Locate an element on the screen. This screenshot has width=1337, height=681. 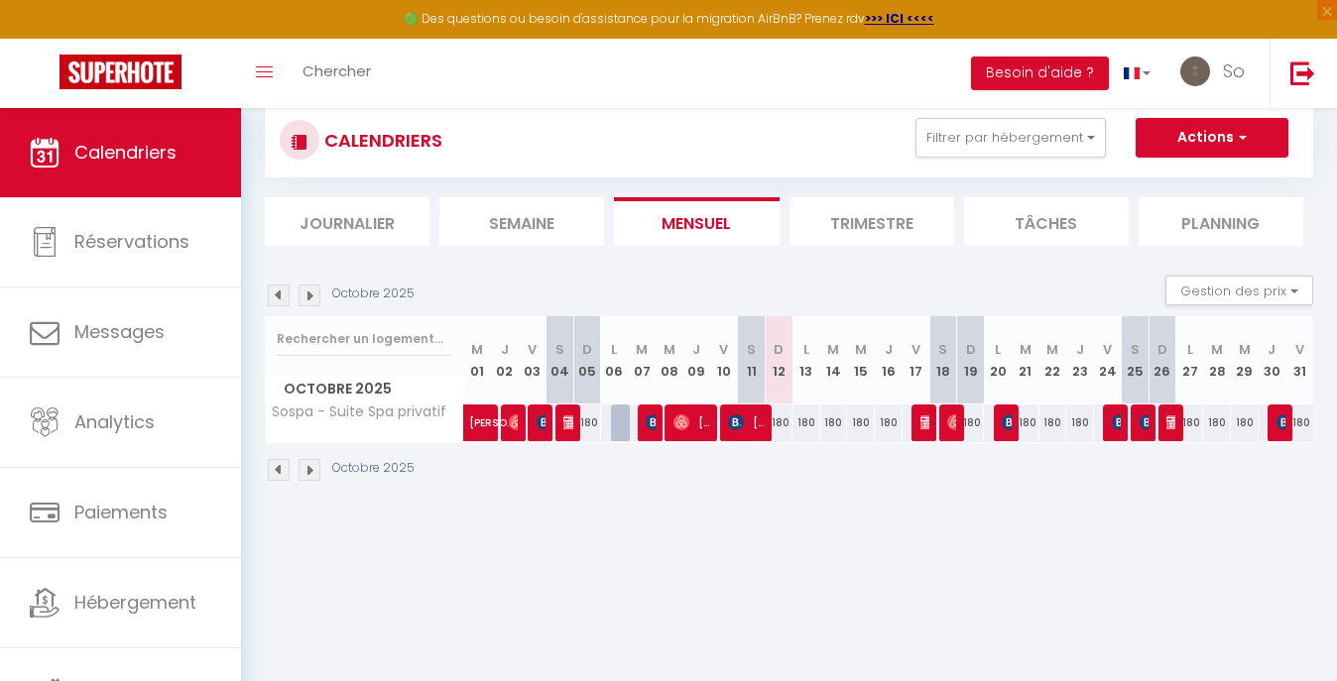
th: 03 is located at coordinates (532, 360).